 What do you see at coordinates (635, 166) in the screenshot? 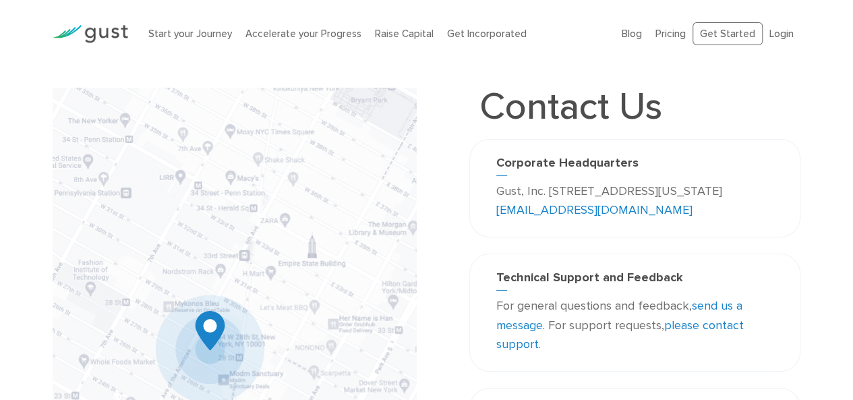
I see `h3: Corporate Headquarters` at bounding box center [635, 166].